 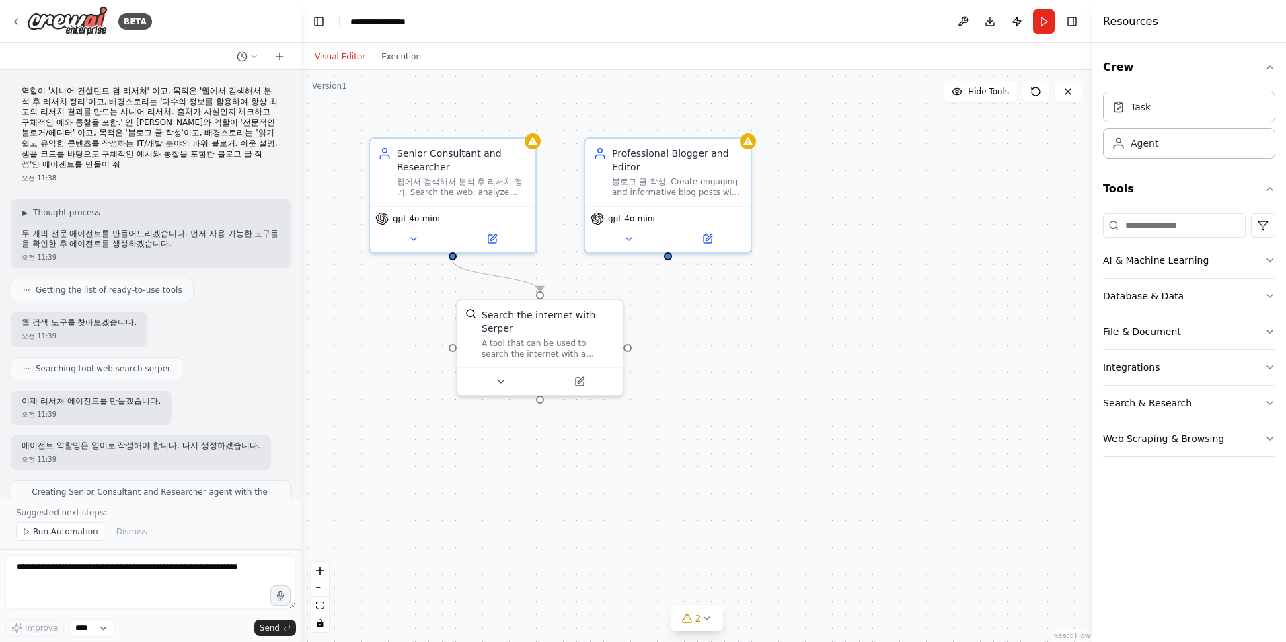 What do you see at coordinates (41, 627) in the screenshot?
I see `span: Improve` at bounding box center [41, 627].